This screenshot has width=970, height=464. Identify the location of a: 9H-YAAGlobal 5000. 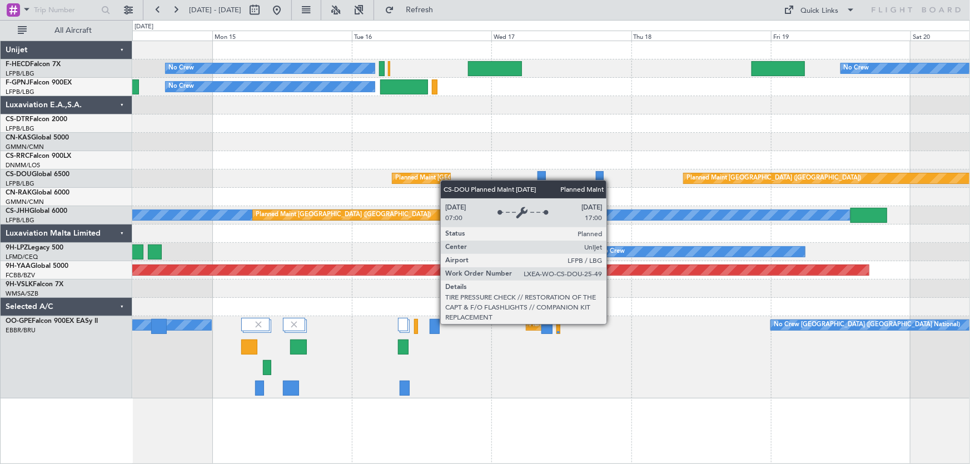
(37, 266).